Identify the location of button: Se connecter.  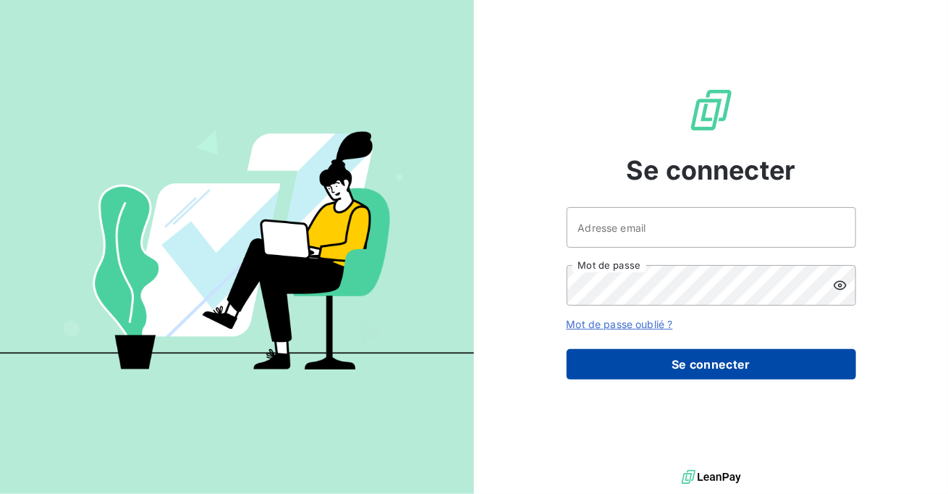
(711, 364).